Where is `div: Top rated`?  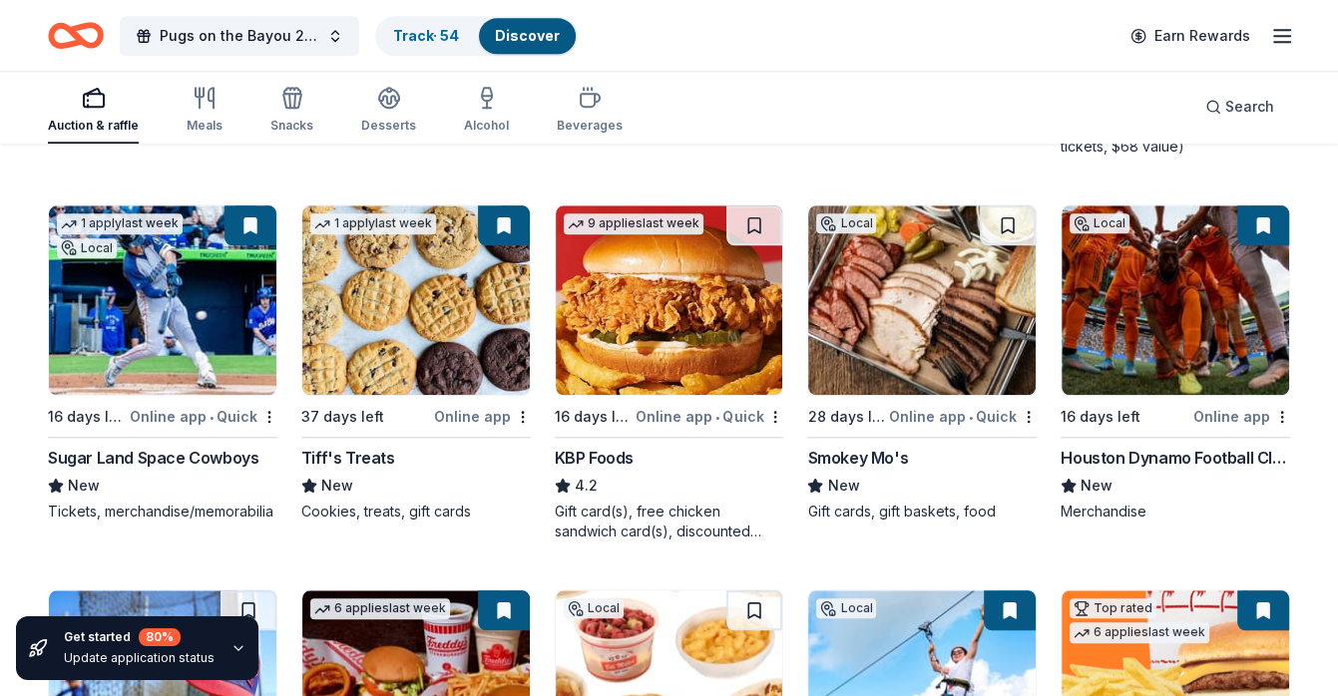
div: Top rated is located at coordinates (1112, 608).